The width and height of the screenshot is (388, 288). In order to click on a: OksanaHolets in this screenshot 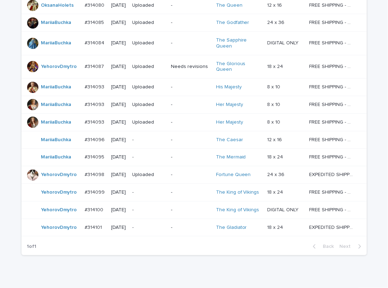, I will do `click(57, 5)`.